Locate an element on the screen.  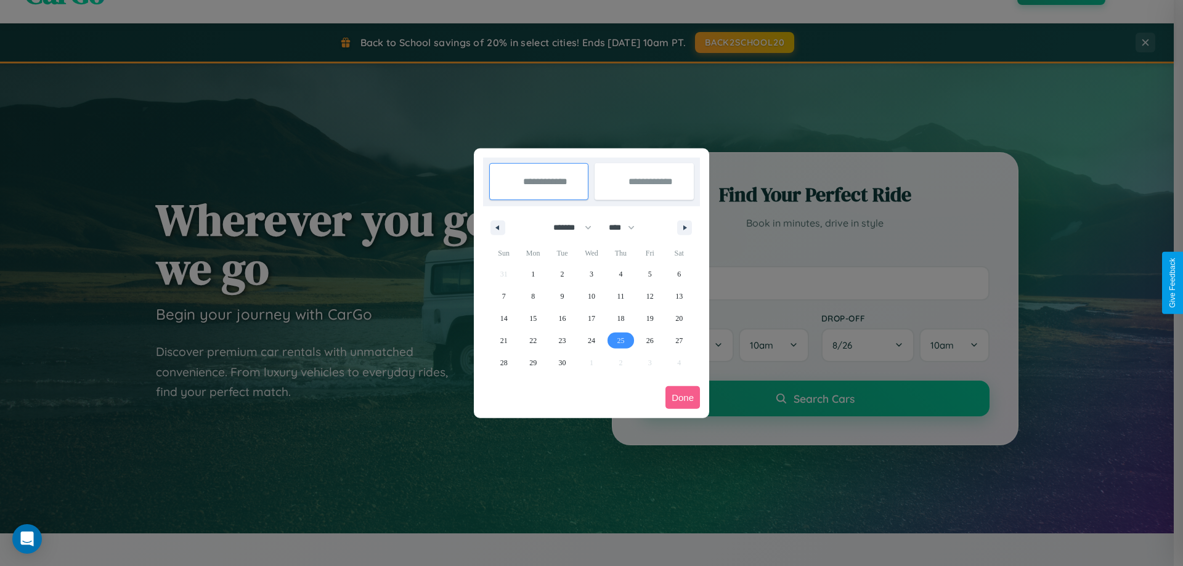
button: 4 is located at coordinates (621, 274).